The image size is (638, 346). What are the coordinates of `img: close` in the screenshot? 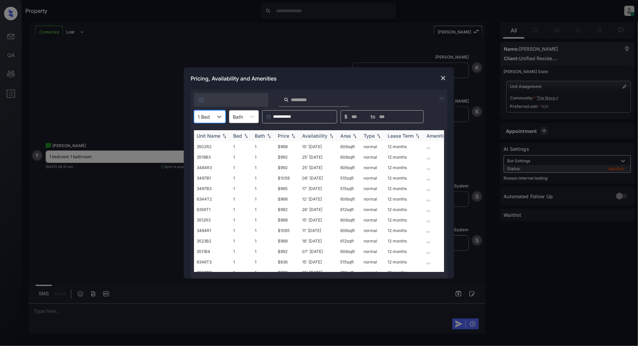 It's located at (444, 78).